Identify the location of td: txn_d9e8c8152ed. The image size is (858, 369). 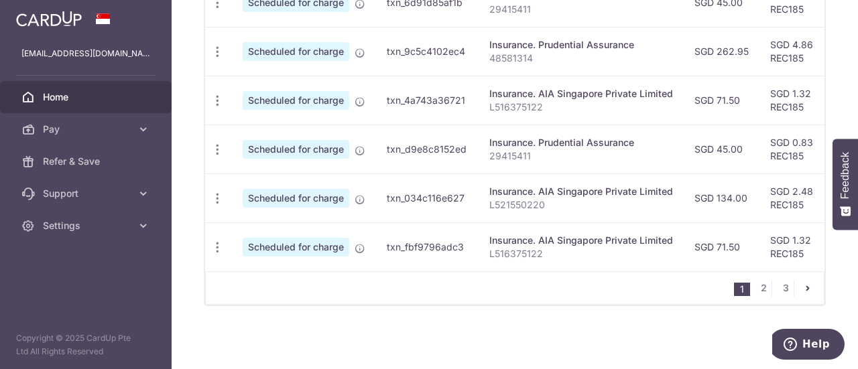
(427, 149).